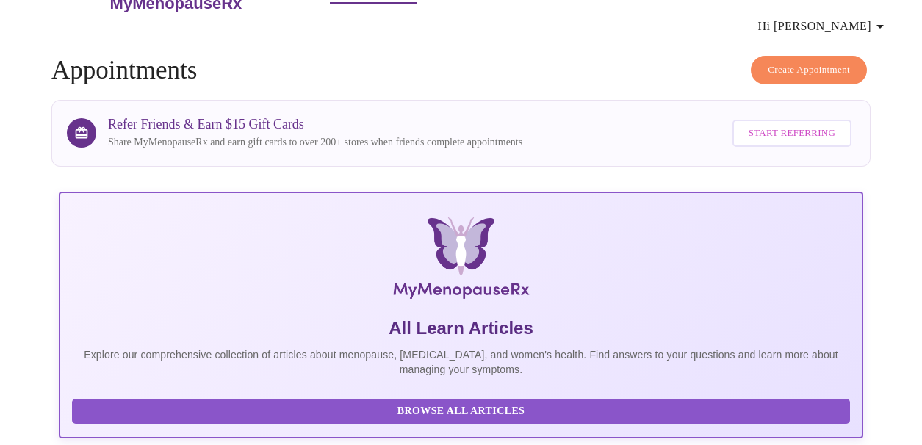 The height and width of the screenshot is (445, 922). What do you see at coordinates (315, 143) in the screenshot?
I see `p: Share MyMenopauseRx and earn gift cards to over 200+ stores when friends complete appointments` at bounding box center [315, 143].